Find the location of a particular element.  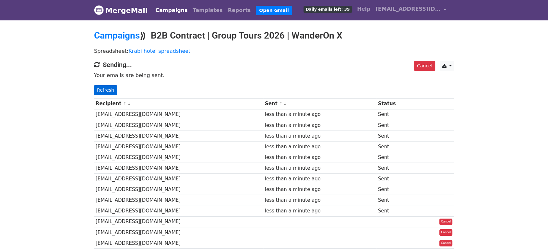

a: Reports is located at coordinates (239, 10).